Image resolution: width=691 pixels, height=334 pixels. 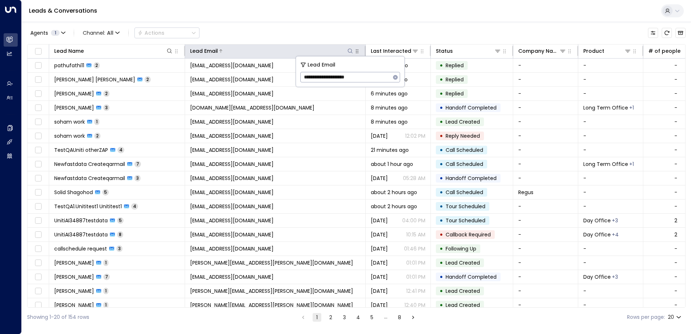 I want to click on button: Archived Leads, so click(x=680, y=33).